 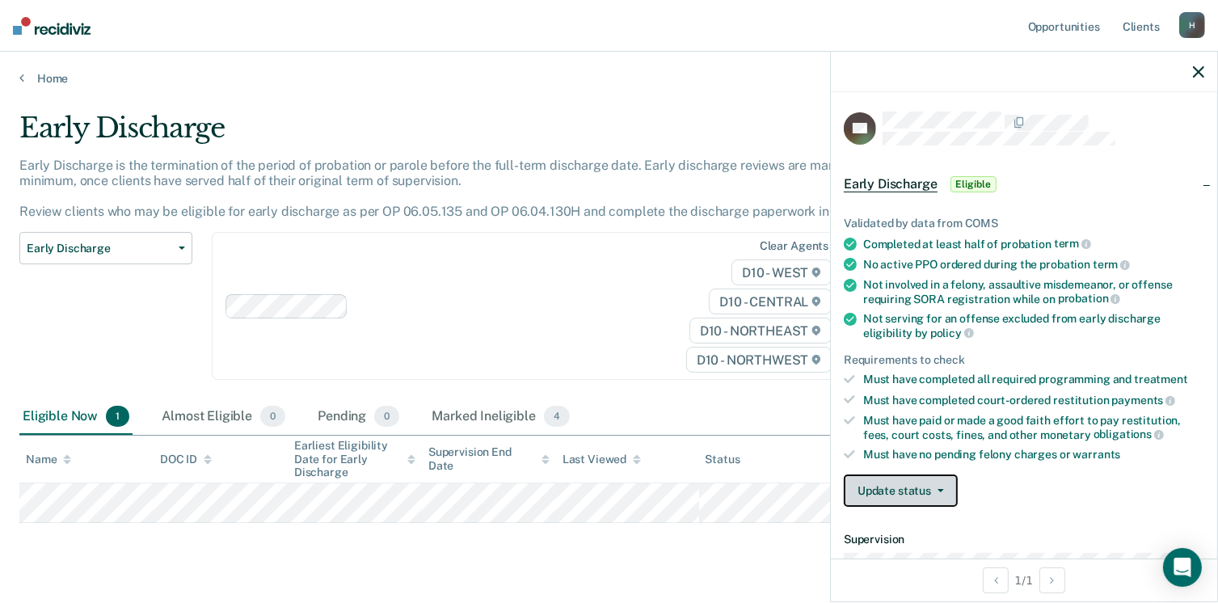 I want to click on div: Marked Ineligible, so click(x=500, y=417).